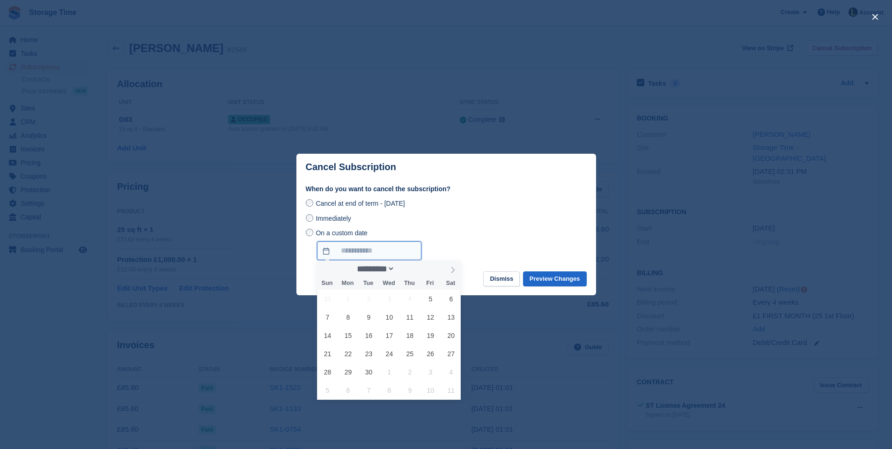  I want to click on button: Preview Changes, so click(555, 279).